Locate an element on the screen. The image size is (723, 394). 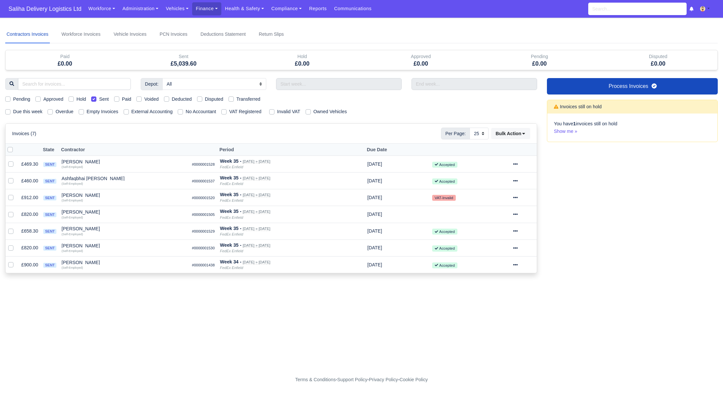
small: VAT-Invalid is located at coordinates (444, 198).